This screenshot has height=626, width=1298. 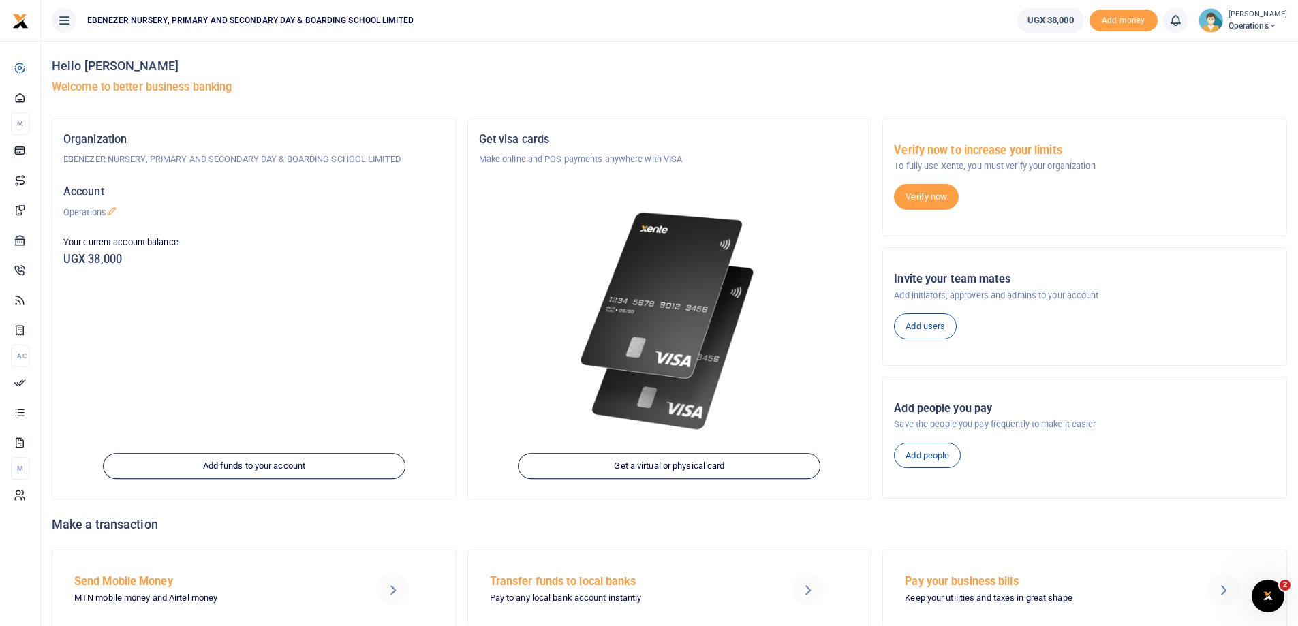 What do you see at coordinates (1051, 20) in the screenshot?
I see `li: Wallet ballance` at bounding box center [1051, 20].